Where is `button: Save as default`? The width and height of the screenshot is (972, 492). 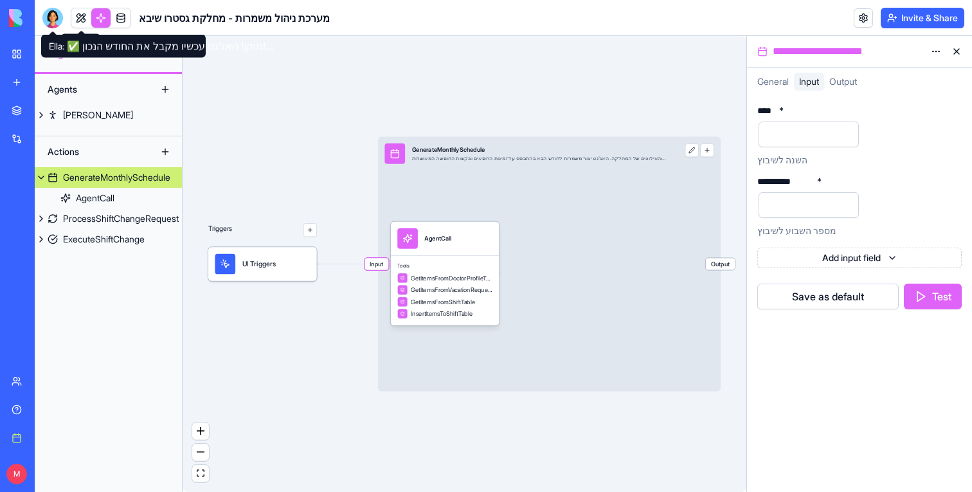 button: Save as default is located at coordinates (828, 296).